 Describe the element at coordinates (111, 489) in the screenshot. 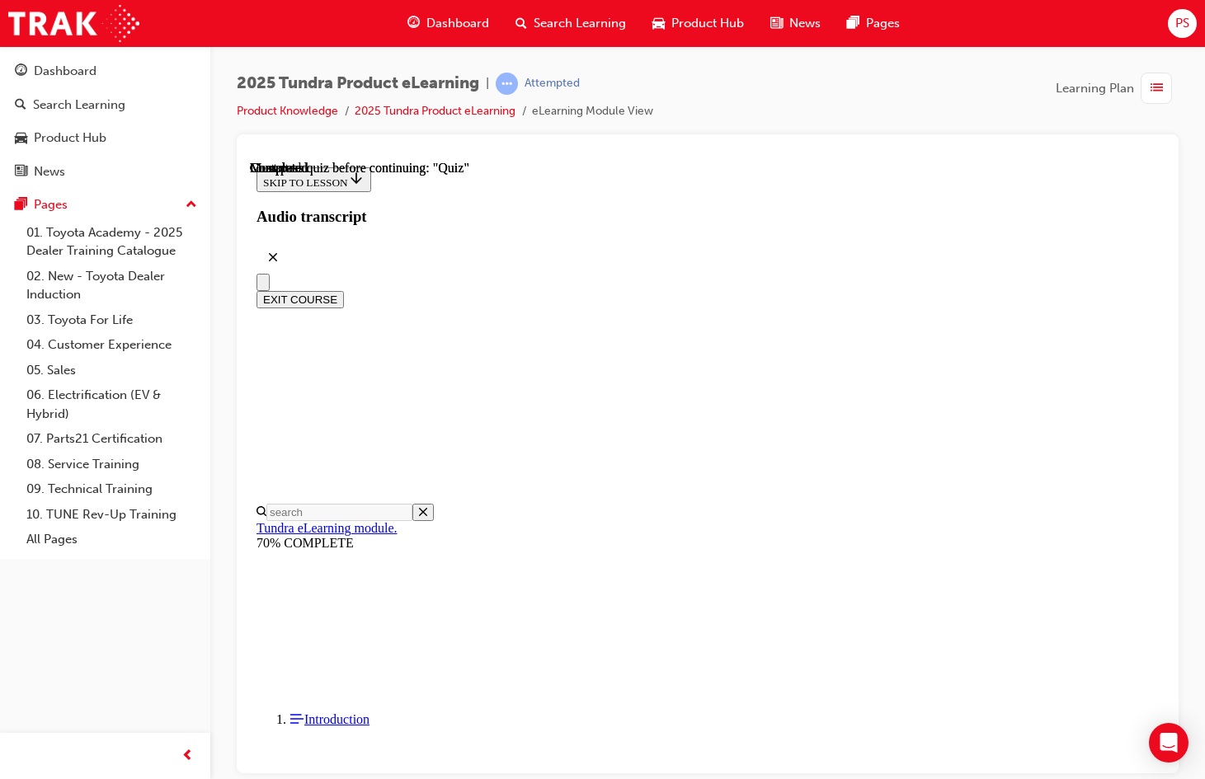

I see `a: 09. Technical Training` at that location.